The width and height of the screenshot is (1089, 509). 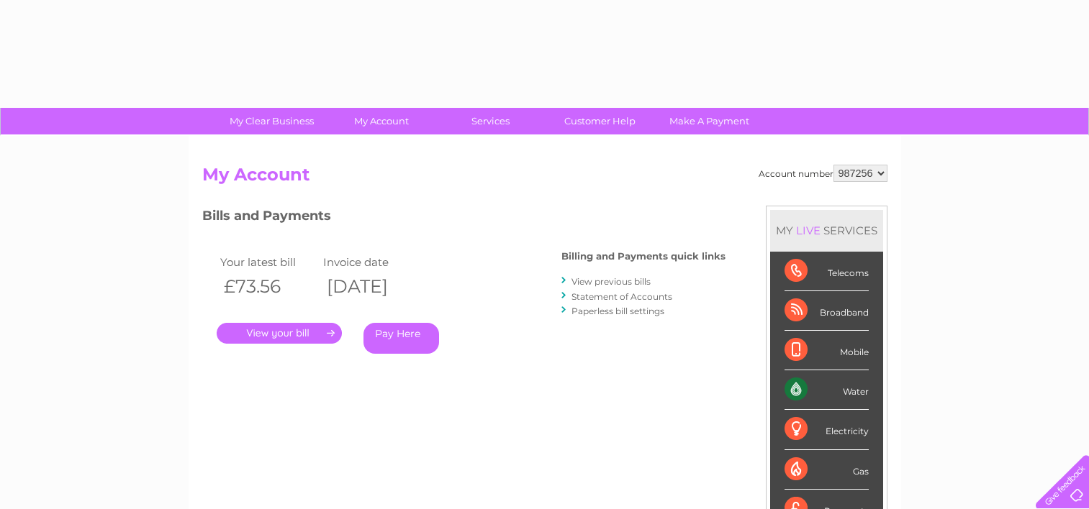 What do you see at coordinates (271, 121) in the screenshot?
I see `a: My Clear Business` at bounding box center [271, 121].